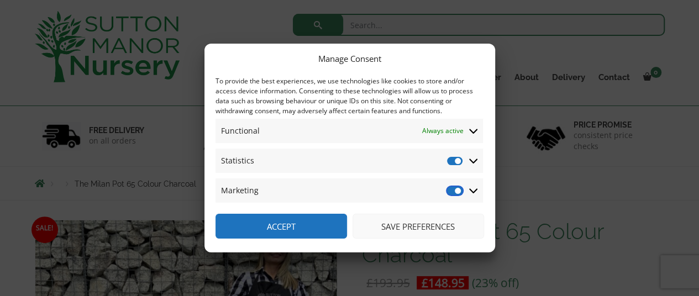  I want to click on span: Functional, so click(240, 131).